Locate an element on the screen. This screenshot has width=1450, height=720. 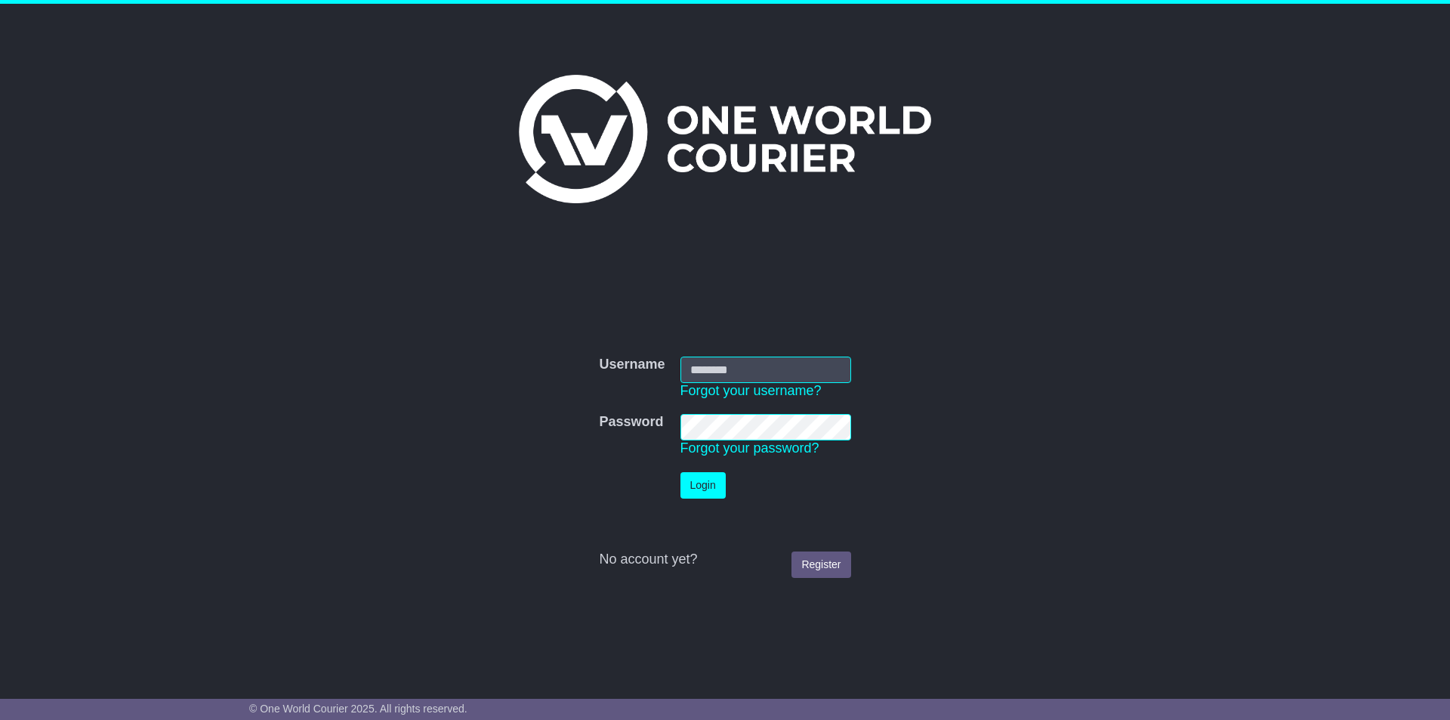
button: Login is located at coordinates (703, 485).